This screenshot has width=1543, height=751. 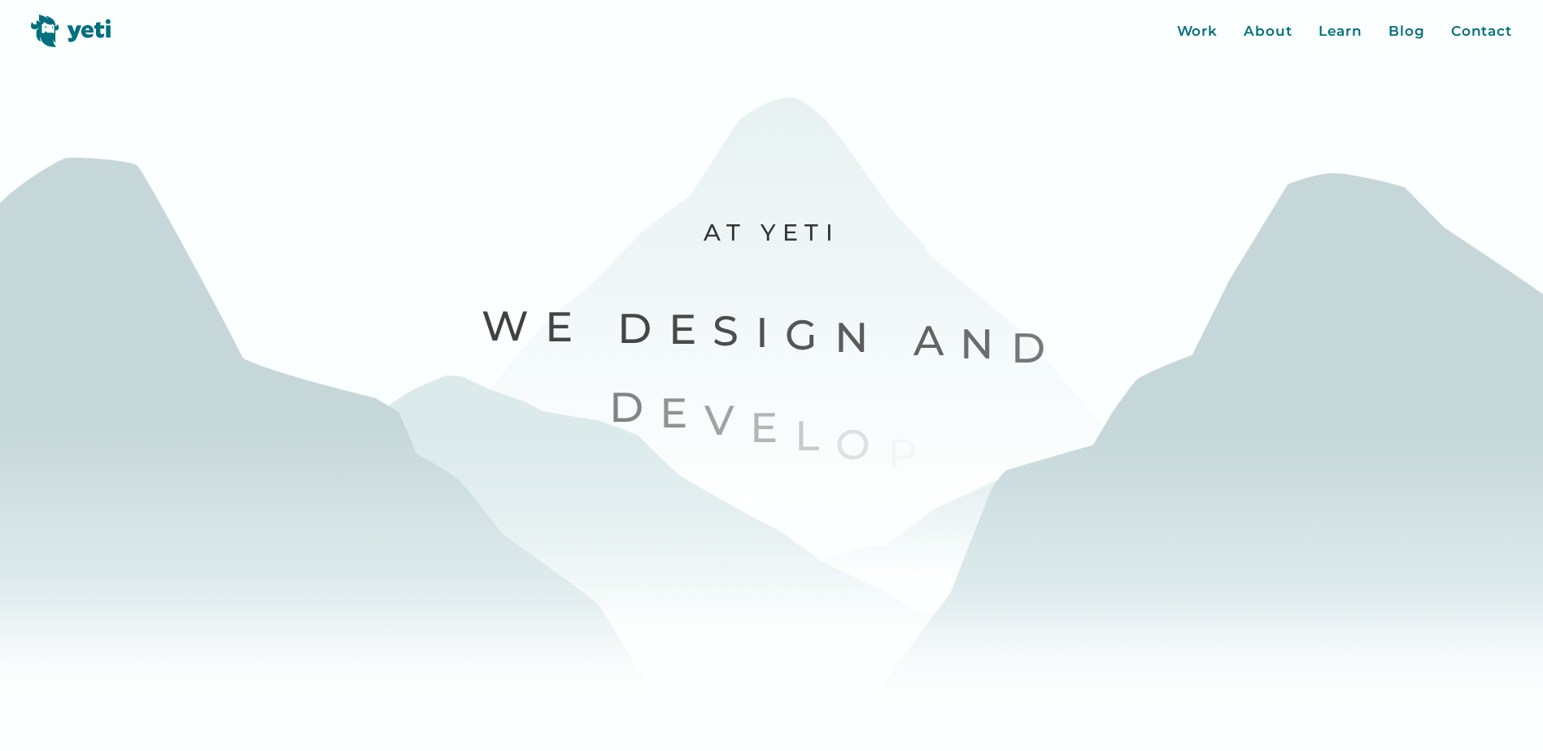 What do you see at coordinates (1406, 32) in the screenshot?
I see `a: Blog` at bounding box center [1406, 32].